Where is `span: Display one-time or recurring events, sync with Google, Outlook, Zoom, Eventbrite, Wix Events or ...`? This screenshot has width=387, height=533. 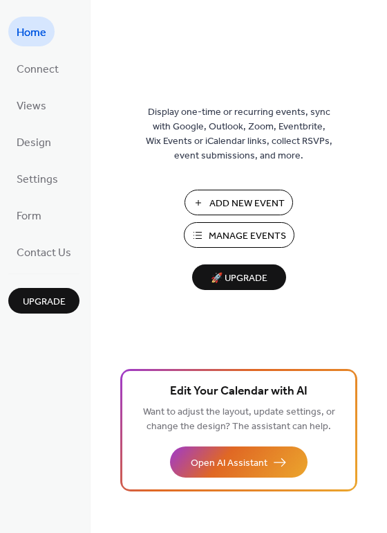 span: Display one-time or recurring events, sync with Google, Outlook, Zoom, Eventbrite, Wix Events or ... is located at coordinates (239, 134).